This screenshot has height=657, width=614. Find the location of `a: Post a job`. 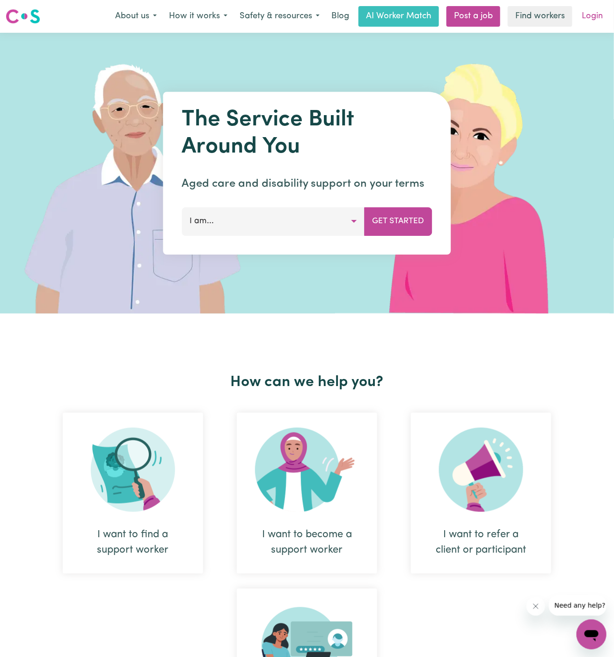

a: Post a job is located at coordinates (473, 16).